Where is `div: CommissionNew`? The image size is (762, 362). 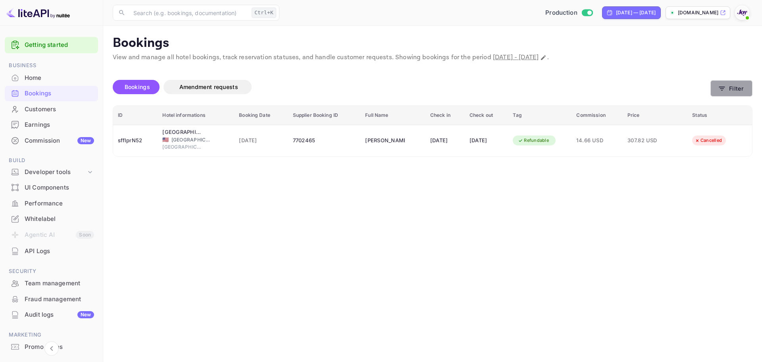
div: CommissionNew is located at coordinates (51, 141).